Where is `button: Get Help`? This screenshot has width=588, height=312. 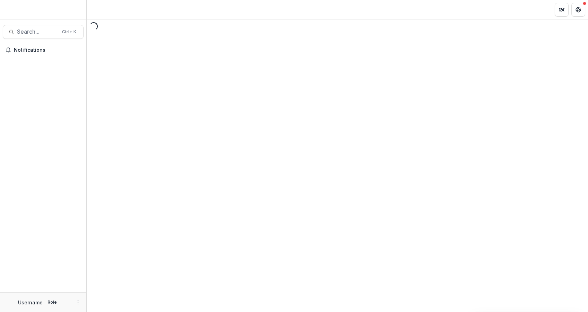 button: Get Help is located at coordinates (579, 10).